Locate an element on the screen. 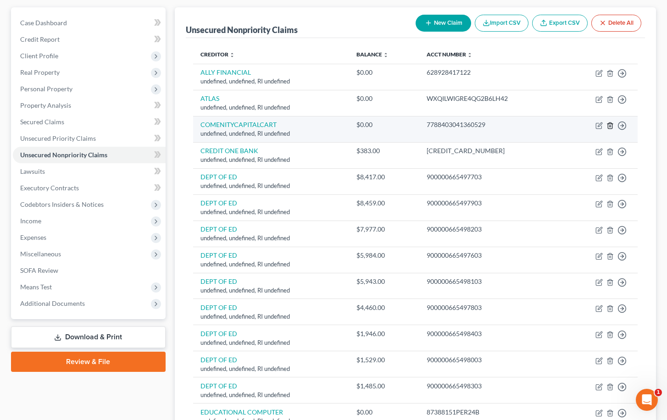 This screenshot has width=667, height=420. span: Miscellaneous is located at coordinates (40, 254).